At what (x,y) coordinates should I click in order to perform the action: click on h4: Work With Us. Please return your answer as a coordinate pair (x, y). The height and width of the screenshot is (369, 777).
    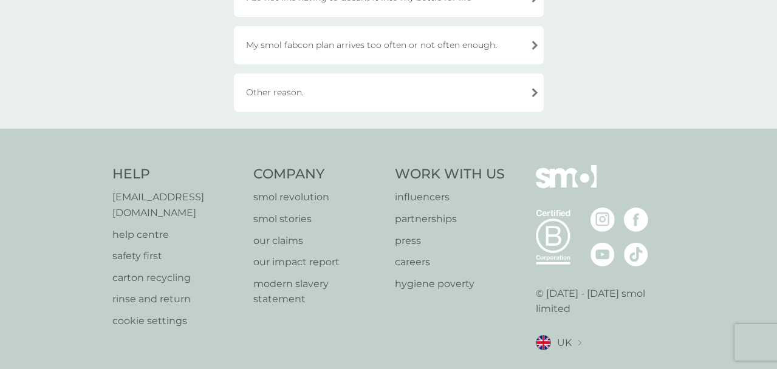
    Looking at the image, I should click on (449, 174).